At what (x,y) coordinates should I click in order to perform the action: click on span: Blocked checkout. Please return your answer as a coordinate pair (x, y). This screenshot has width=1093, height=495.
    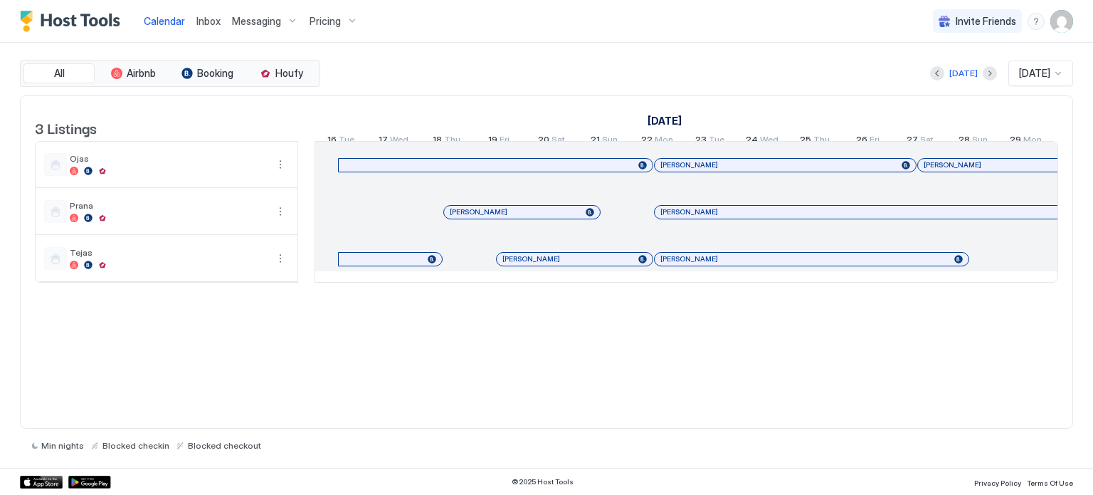
    Looking at the image, I should click on (224, 445).